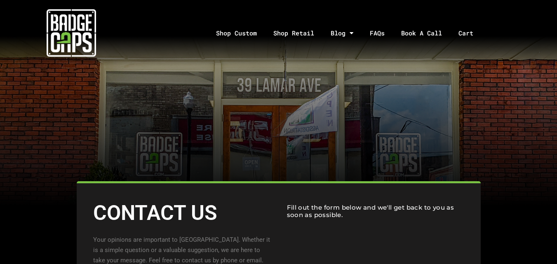  What do you see at coordinates (294, 33) in the screenshot?
I see `a: Shop Retail` at bounding box center [294, 33].